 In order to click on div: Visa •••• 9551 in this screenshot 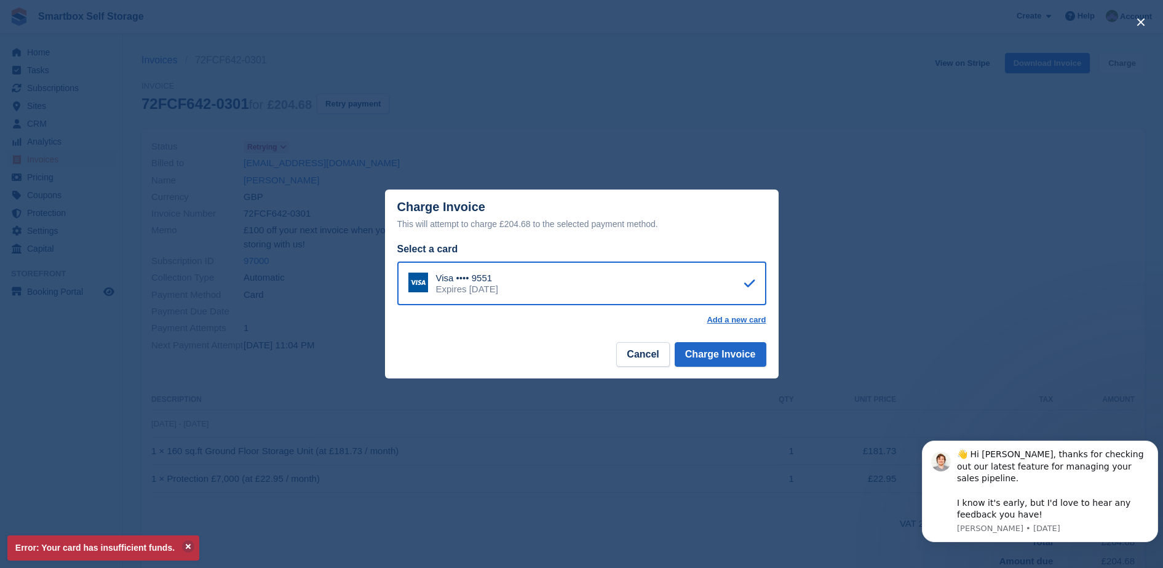, I will do `click(467, 278)`.